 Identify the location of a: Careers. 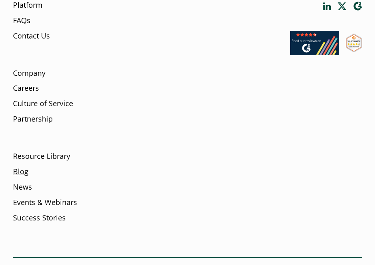
(26, 88).